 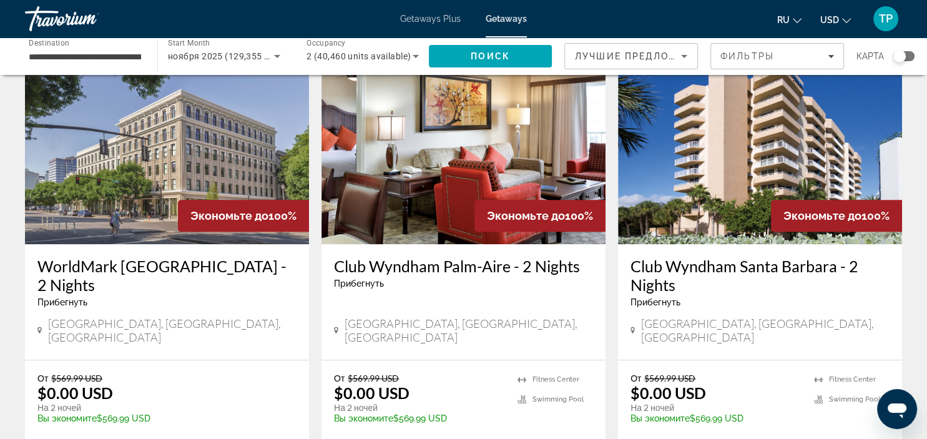 I want to click on span: Getaways, so click(x=506, y=19).